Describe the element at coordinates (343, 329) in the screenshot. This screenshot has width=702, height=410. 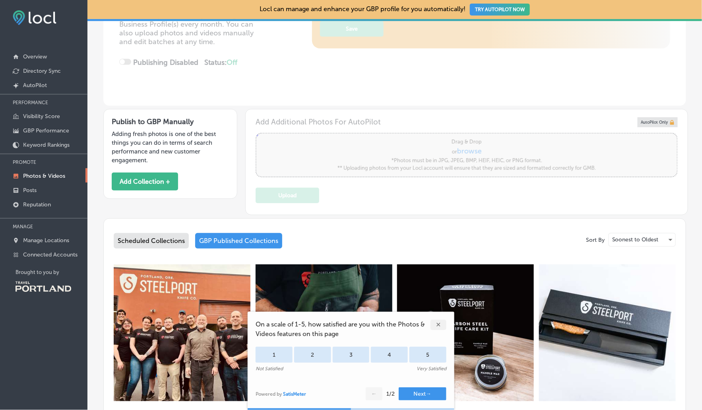
I see `span: On a scale of 1-5, how satisfied are you with the Photos & Videos features on this page` at that location.